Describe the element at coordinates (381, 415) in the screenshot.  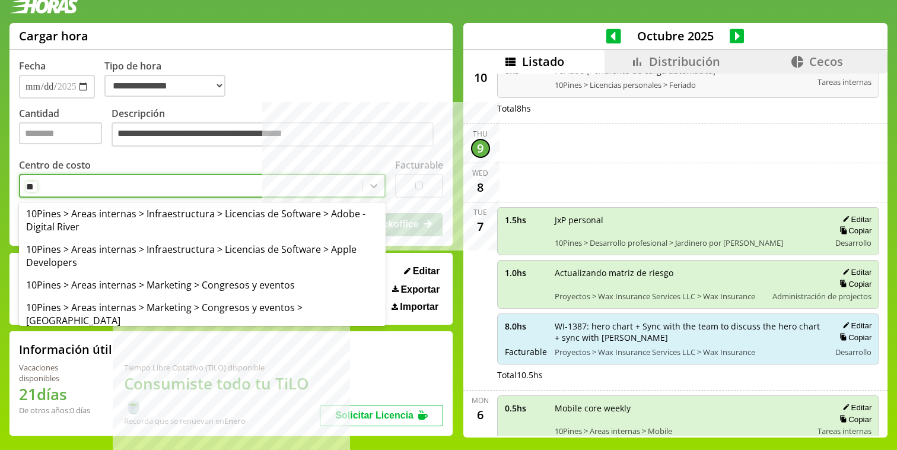
I see `button: Solicitar Licencia` at that location.